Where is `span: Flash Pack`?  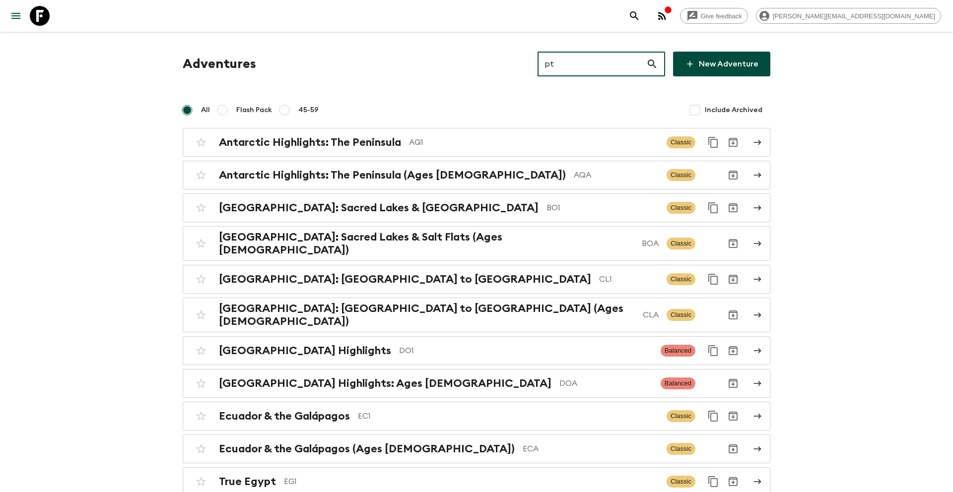 span: Flash Pack is located at coordinates (254, 110).